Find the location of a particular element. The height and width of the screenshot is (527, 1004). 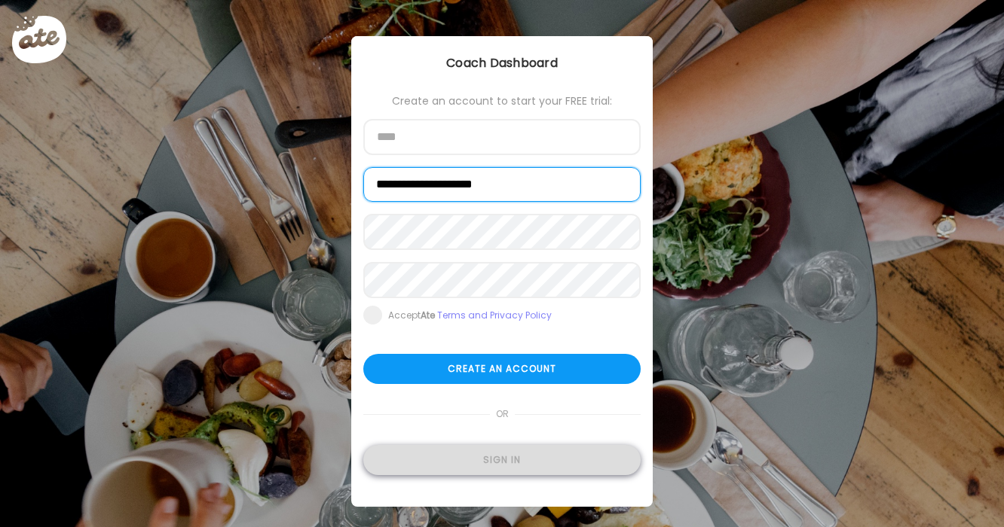

div: Create an account to start your FREE trial: is located at coordinates (502, 101).